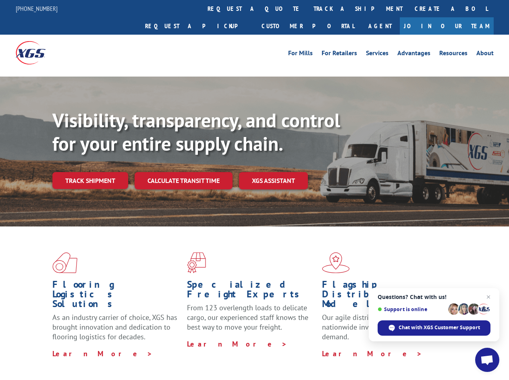 The width and height of the screenshot is (509, 380). I want to click on img: xgs-icon-total-supply-chain-intelligence-red, so click(65, 263).